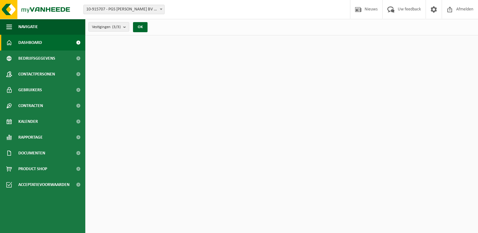  Describe the element at coordinates (109, 27) in the screenshot. I see `button: Vestigingen(3/3)` at that location.